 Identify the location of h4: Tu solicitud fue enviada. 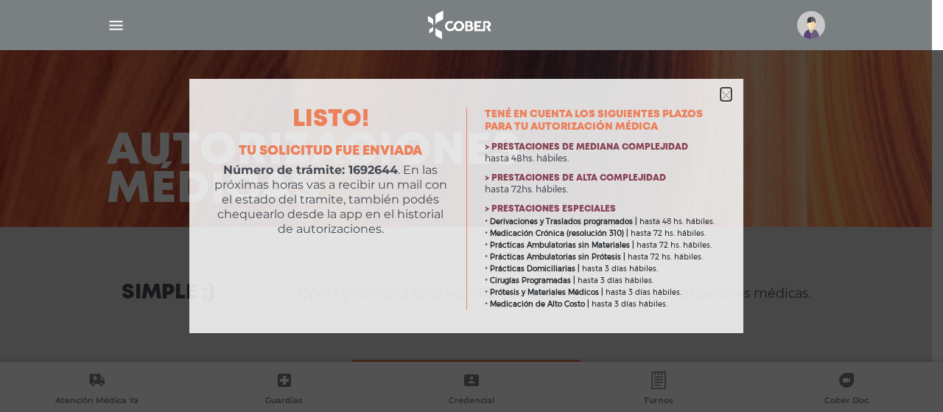
(331, 152).